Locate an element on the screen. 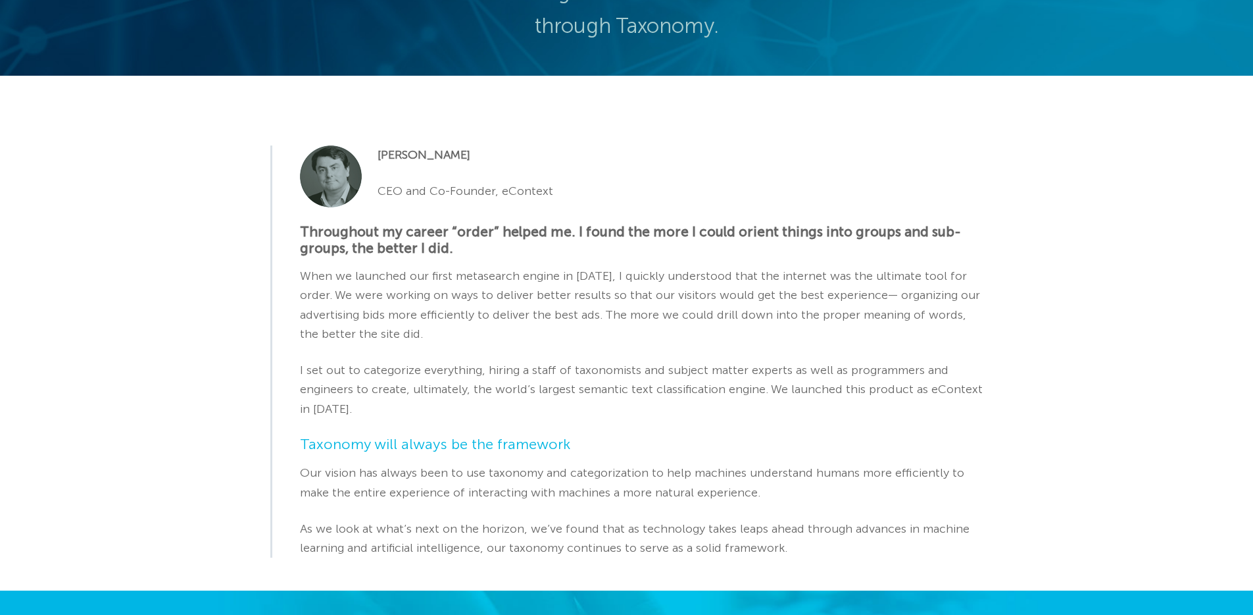 The image size is (1253, 615). p: CEO and Co-Founder, eContext is located at coordinates (642, 191).